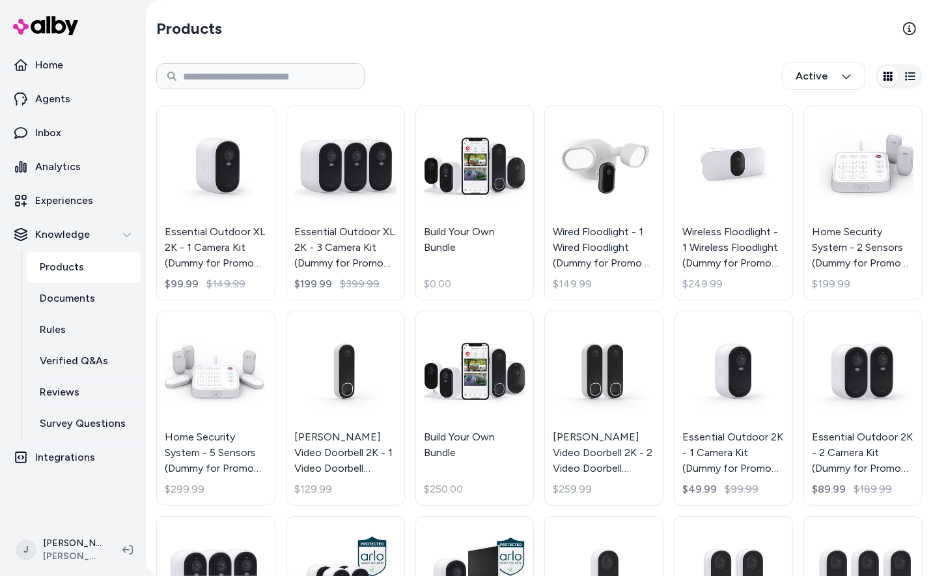 The image size is (933, 576). What do you see at coordinates (733, 408) in the screenshot?
I see `a: Essential Outdoor 2K - 1 Camera Kit (Dummy for Promo Page)Essential Outdoor 2K - 1 Camera Kit (Du...` at bounding box center [733, 408].